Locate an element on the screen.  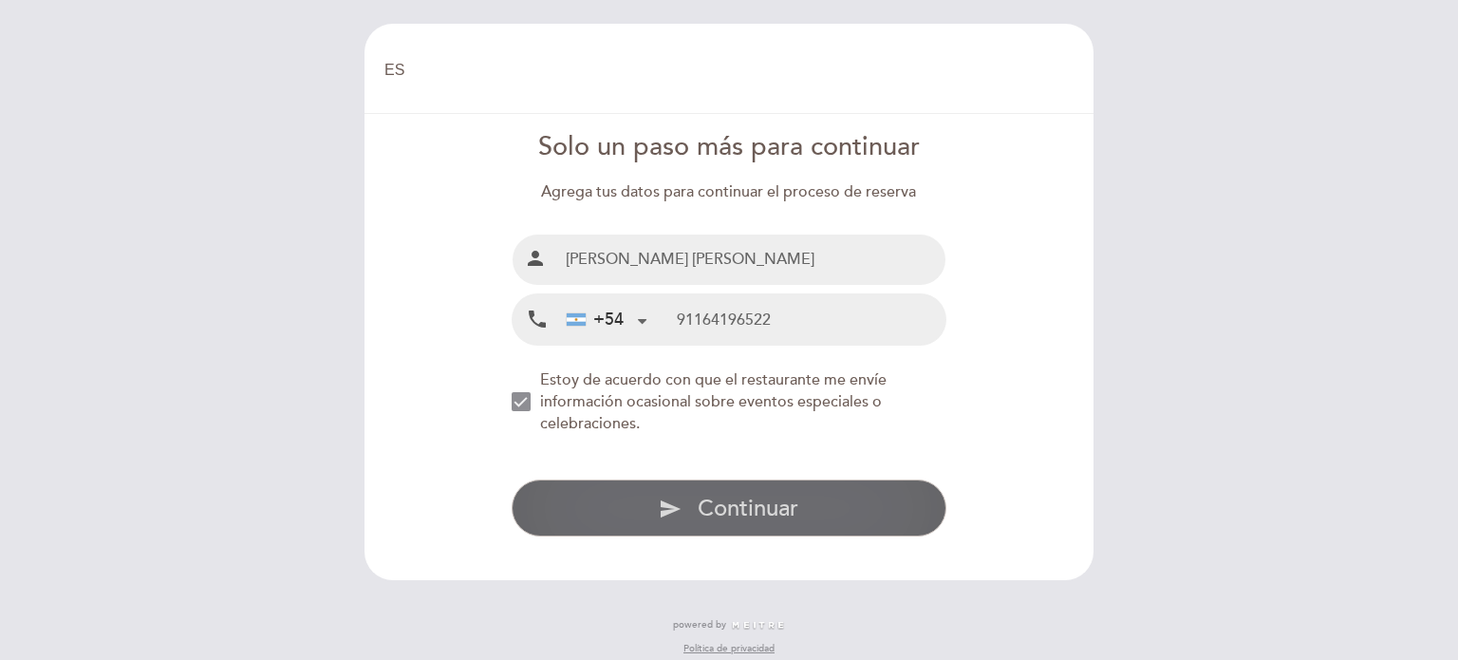
a: powered by is located at coordinates (729, 625).